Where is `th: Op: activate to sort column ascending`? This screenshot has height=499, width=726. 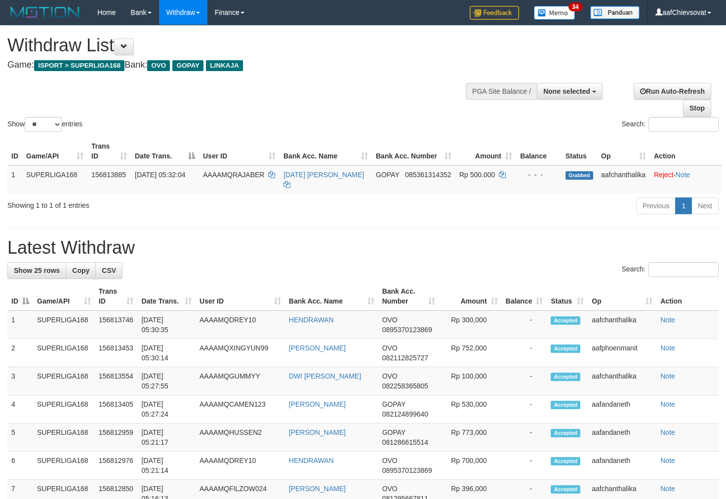
th: Op: activate to sort column ascending is located at coordinates (622, 296).